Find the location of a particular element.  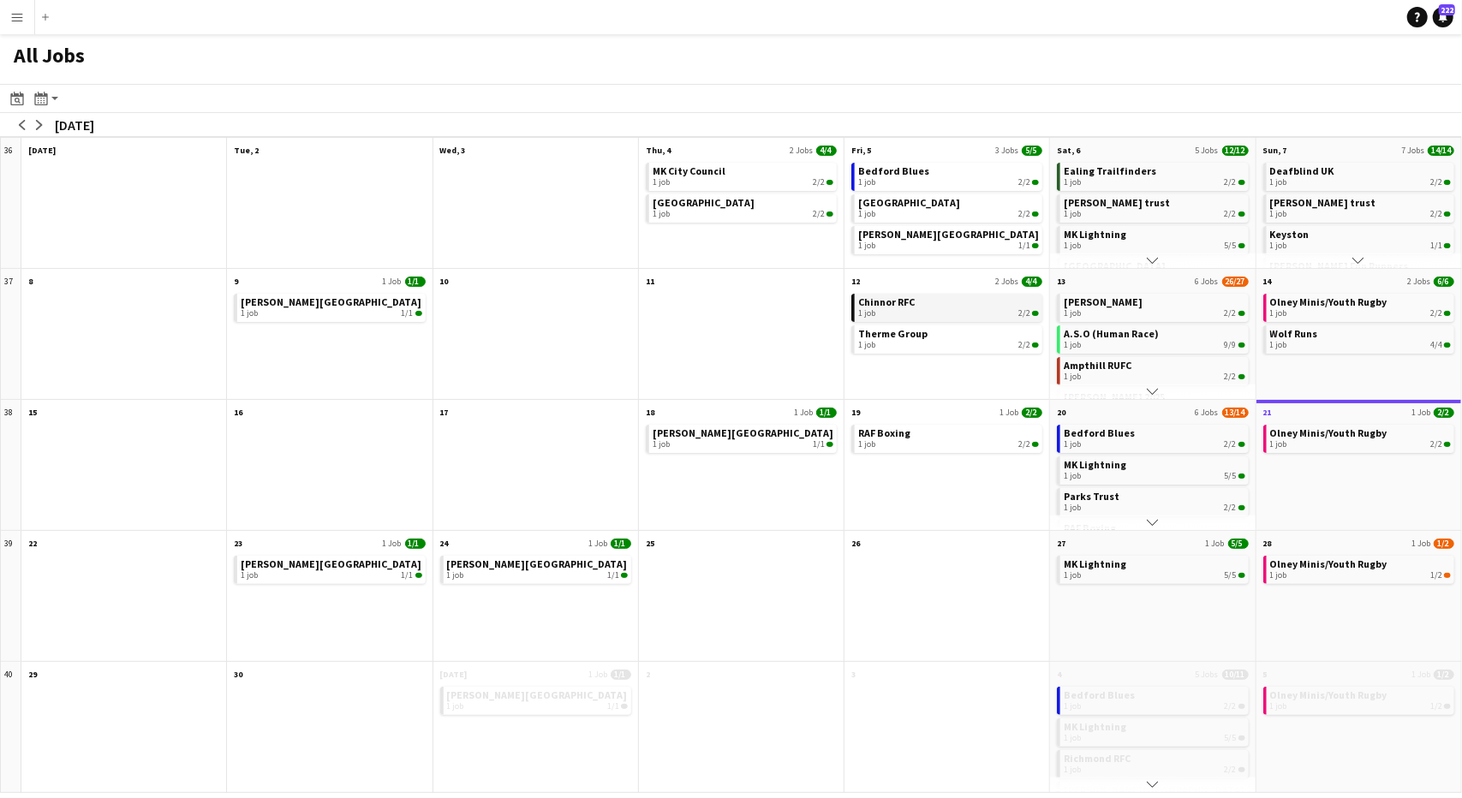

span: MK City Council is located at coordinates (688, 170).